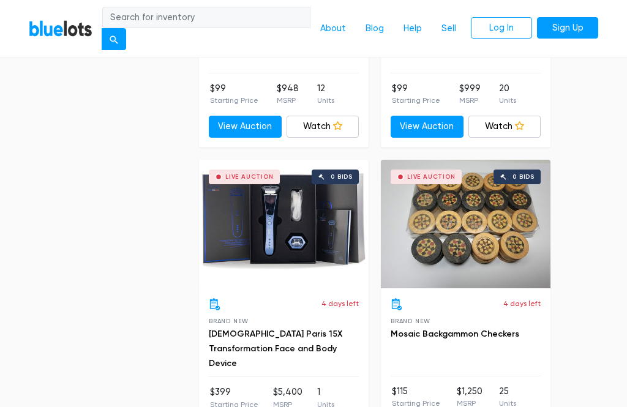  What do you see at coordinates (333, 29) in the screenshot?
I see `a: About` at bounding box center [333, 29].